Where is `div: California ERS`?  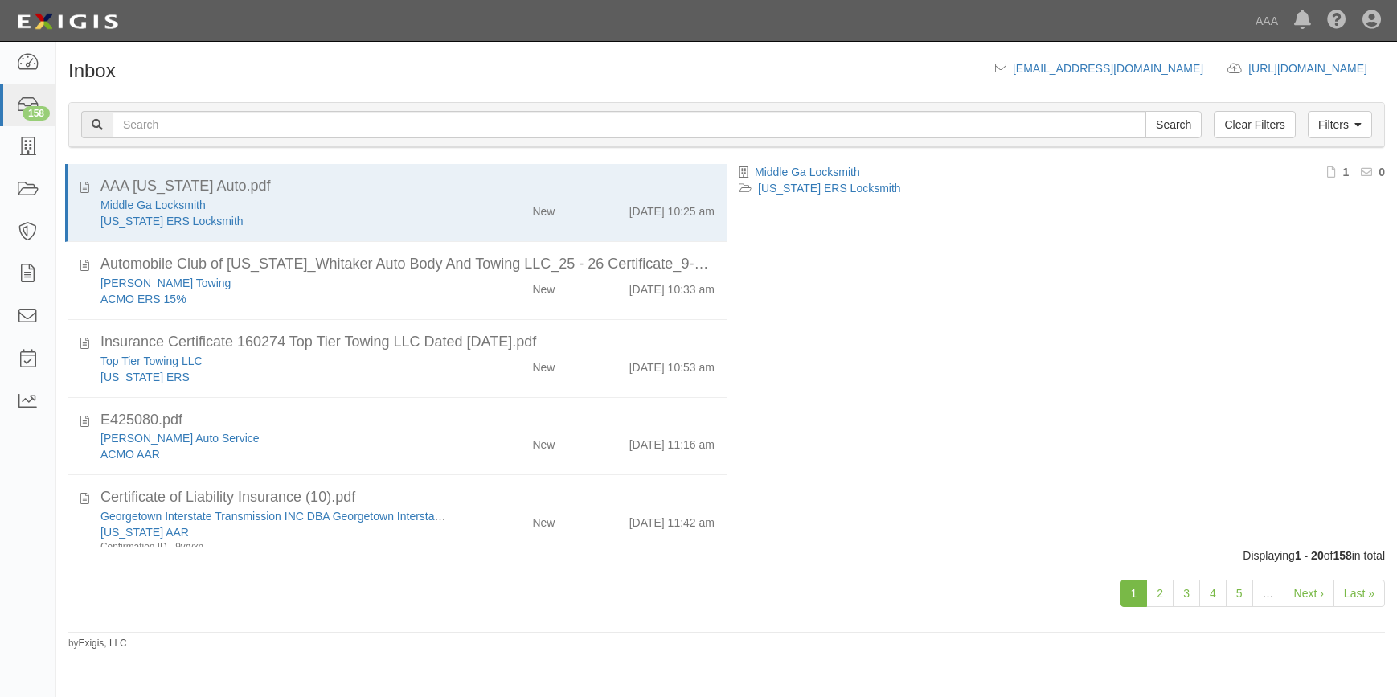
div: California ERS is located at coordinates (274, 377).